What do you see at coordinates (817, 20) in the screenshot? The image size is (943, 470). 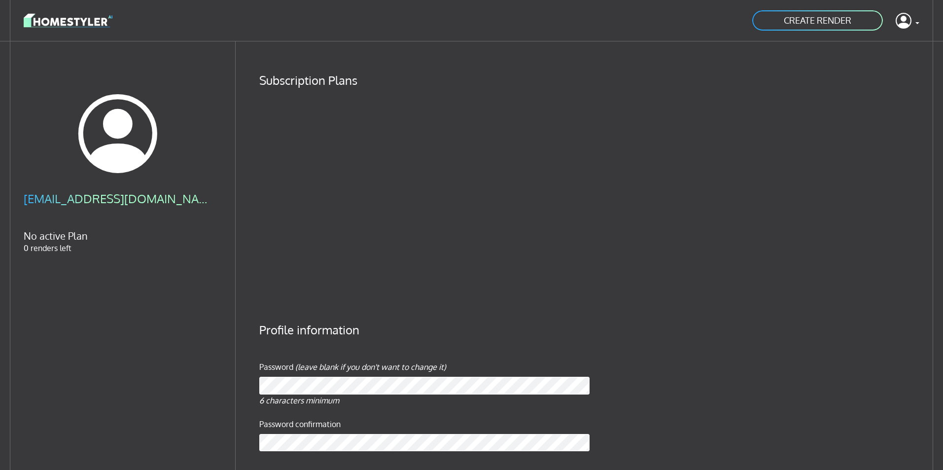 I see `a: CREATE RENDER` at bounding box center [817, 20].